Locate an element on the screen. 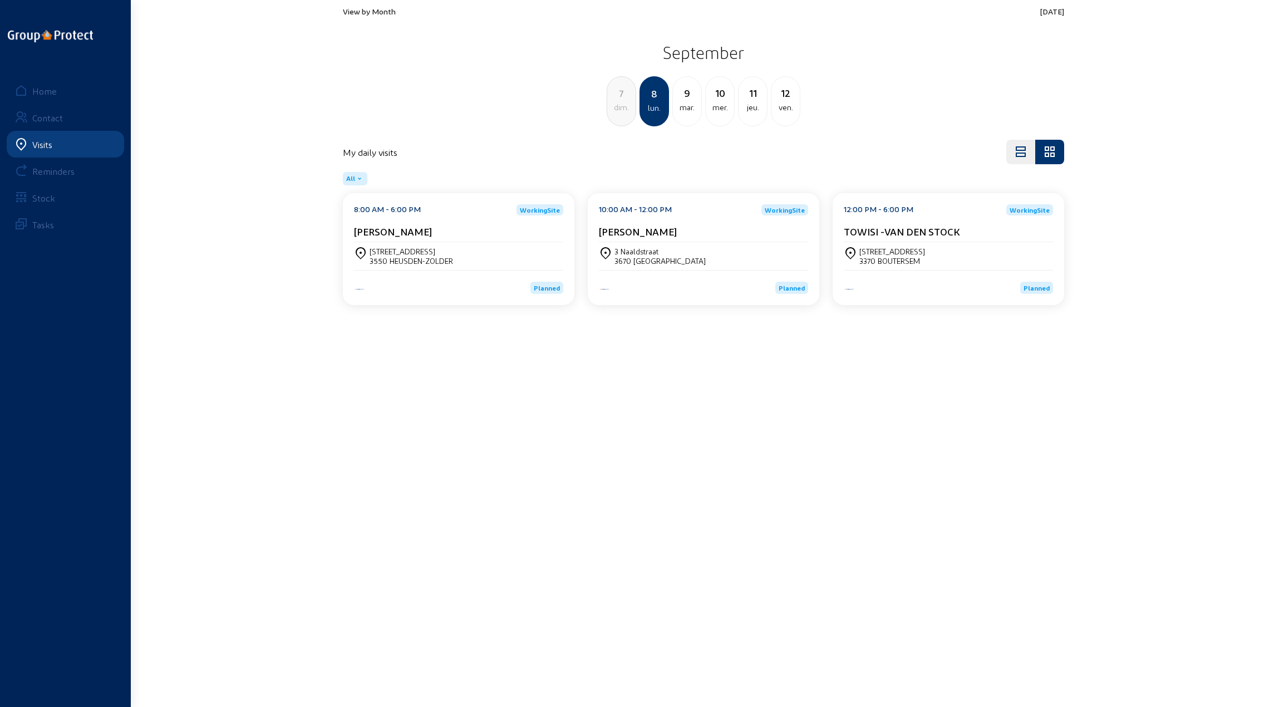  div: lun. is located at coordinates (654, 108).